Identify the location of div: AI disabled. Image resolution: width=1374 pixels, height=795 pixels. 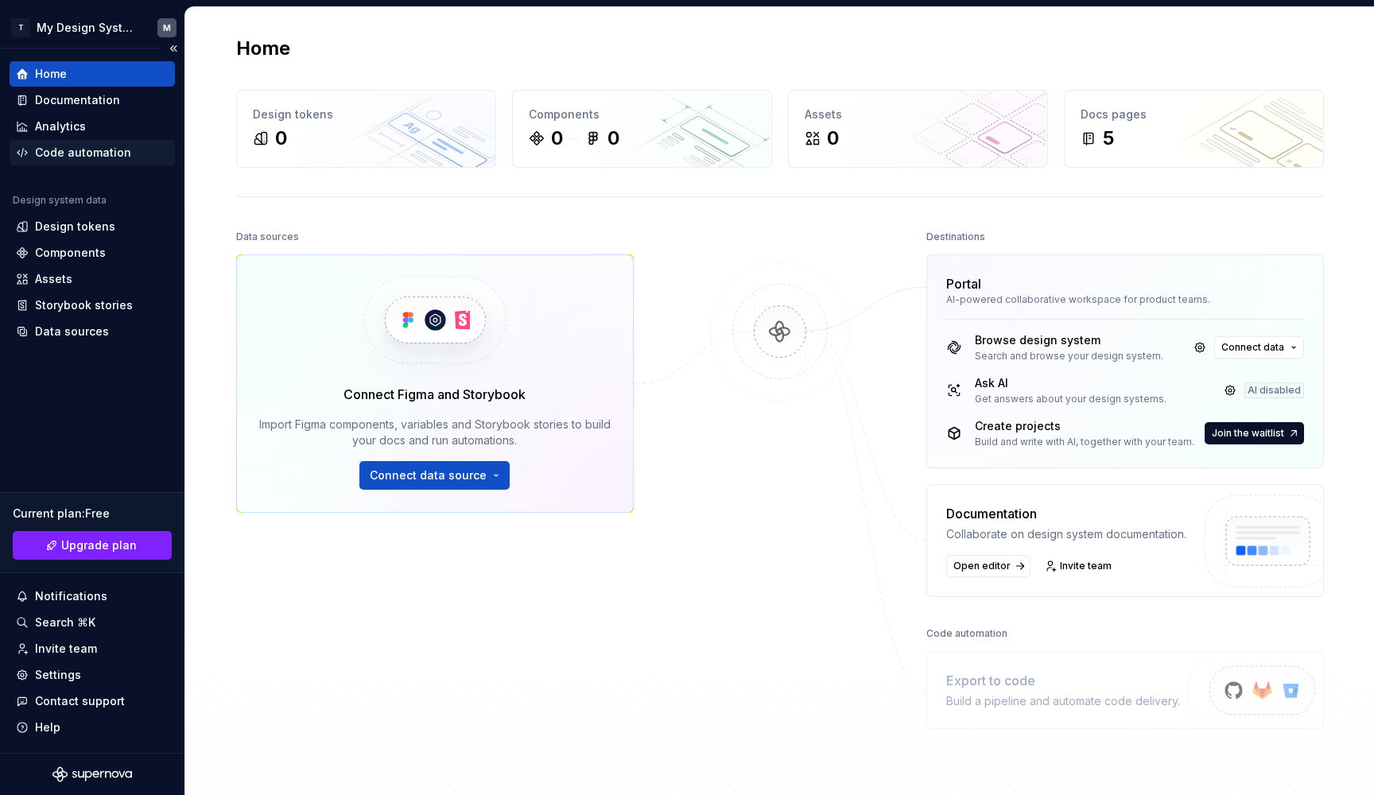
(1274, 391).